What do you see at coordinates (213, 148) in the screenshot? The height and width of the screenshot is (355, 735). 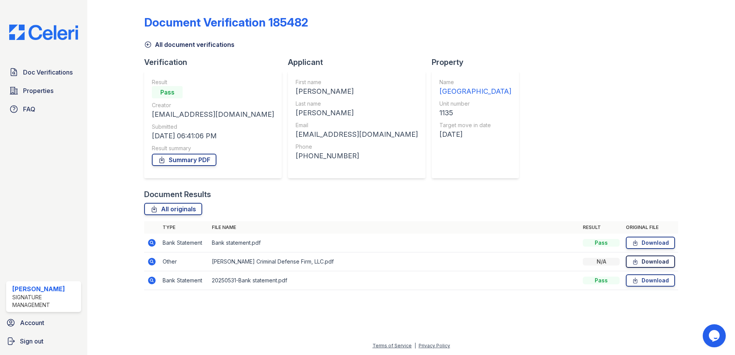 I see `div: Result summary` at bounding box center [213, 148].